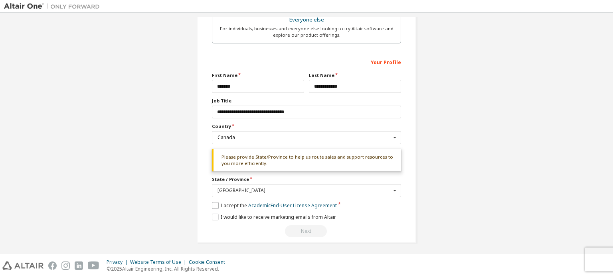  Describe the element at coordinates (306, 20) in the screenshot. I see `div: Everyone else` at that location.